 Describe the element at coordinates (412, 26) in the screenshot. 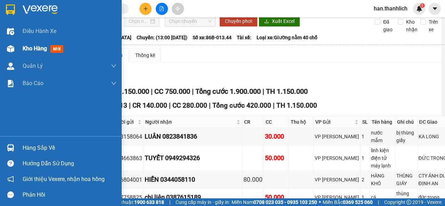

I see `span: Kho nhận` at that location.